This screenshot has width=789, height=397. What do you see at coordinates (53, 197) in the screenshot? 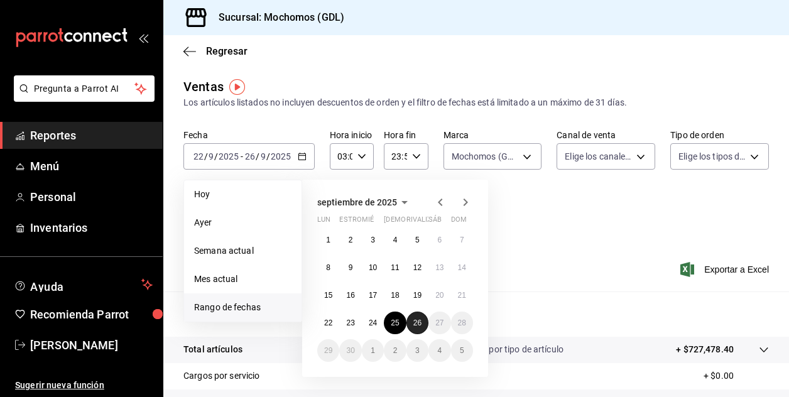
I see `font: Personal` at bounding box center [53, 197].